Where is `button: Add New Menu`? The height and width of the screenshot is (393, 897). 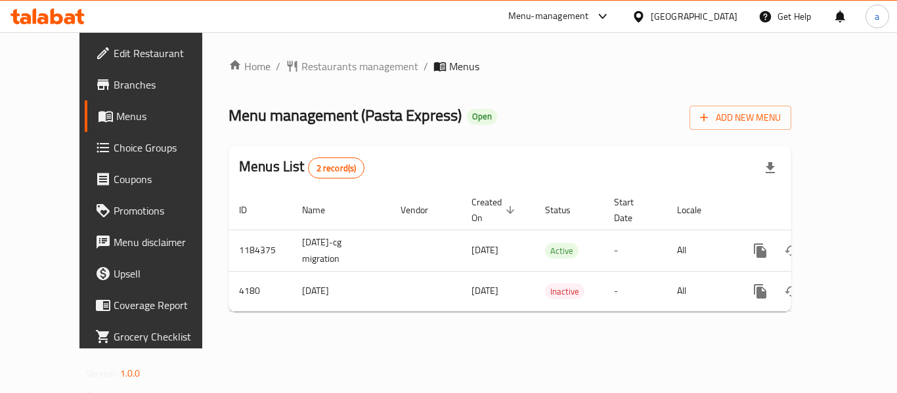
button: Add New Menu is located at coordinates (740, 118).